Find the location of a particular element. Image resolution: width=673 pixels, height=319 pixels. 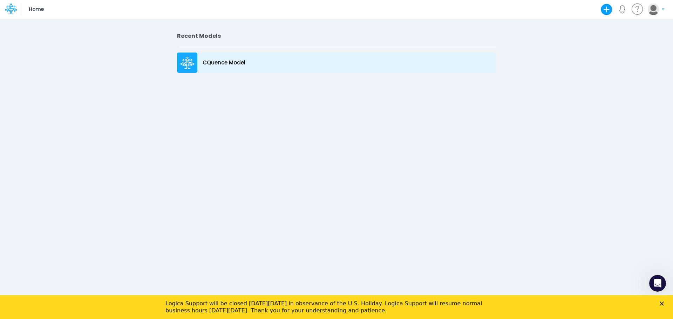

a: Notifications is located at coordinates (622, 9).